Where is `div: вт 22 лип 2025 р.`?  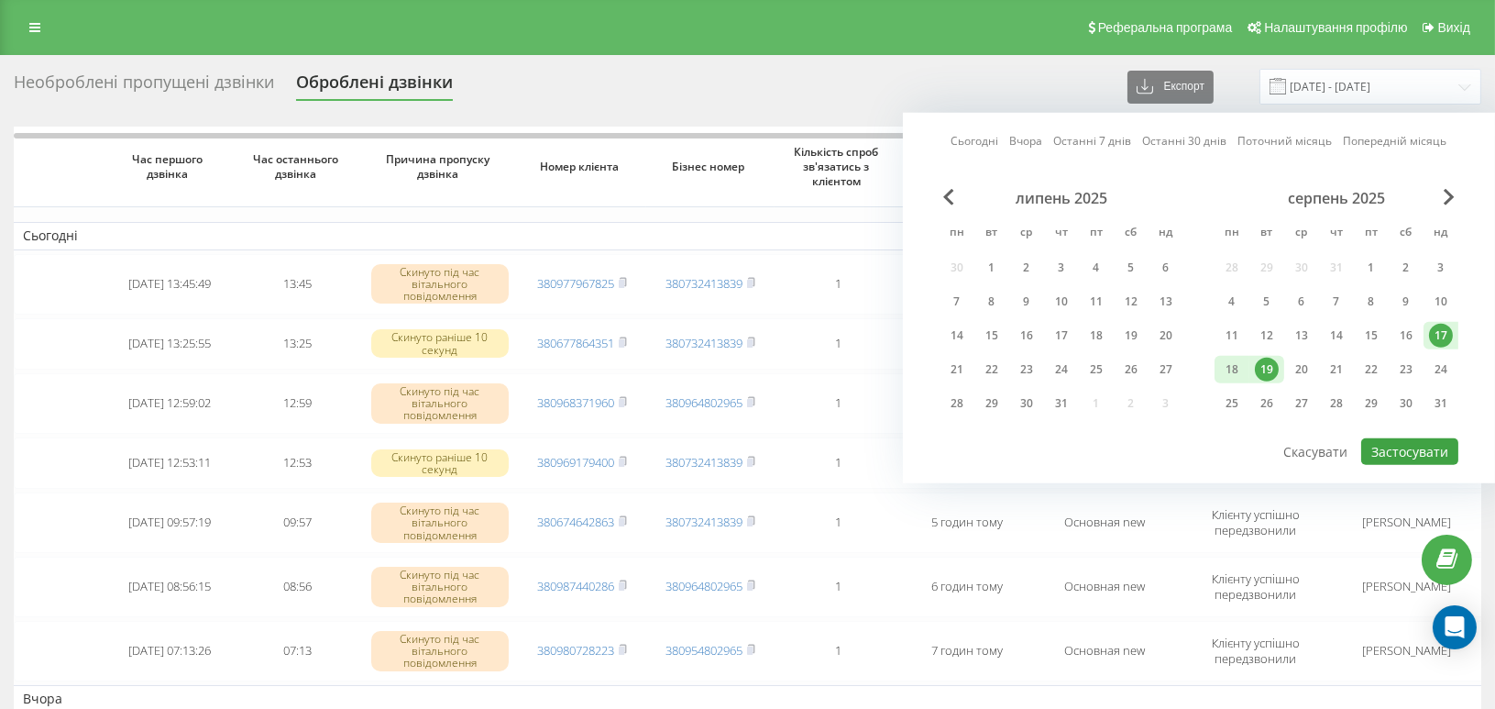 div: вт 22 лип 2025 р. is located at coordinates (992, 369).